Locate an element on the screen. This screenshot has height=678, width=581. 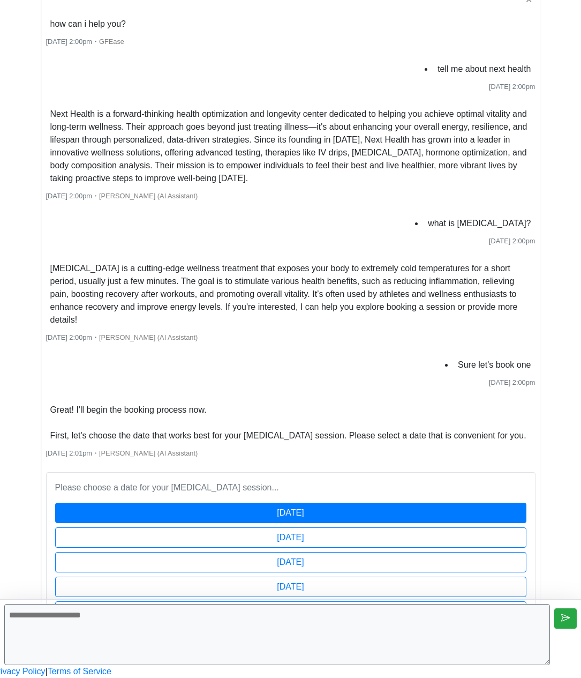
li: tell me about next health is located at coordinates (484, 69).